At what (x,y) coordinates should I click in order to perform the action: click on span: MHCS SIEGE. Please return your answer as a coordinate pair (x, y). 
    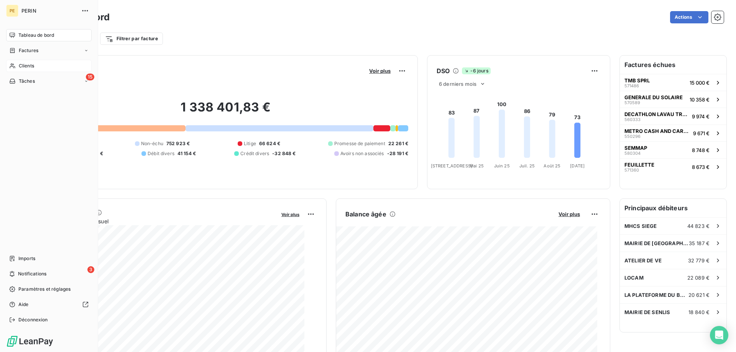
    Looking at the image, I should click on (640, 226).